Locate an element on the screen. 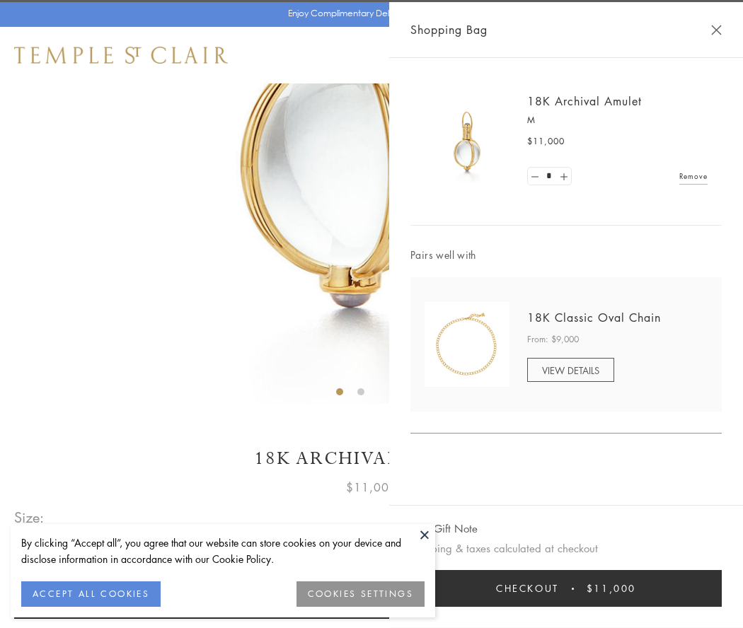 The height and width of the screenshot is (628, 743). span: Shopping Bag is located at coordinates (448, 30).